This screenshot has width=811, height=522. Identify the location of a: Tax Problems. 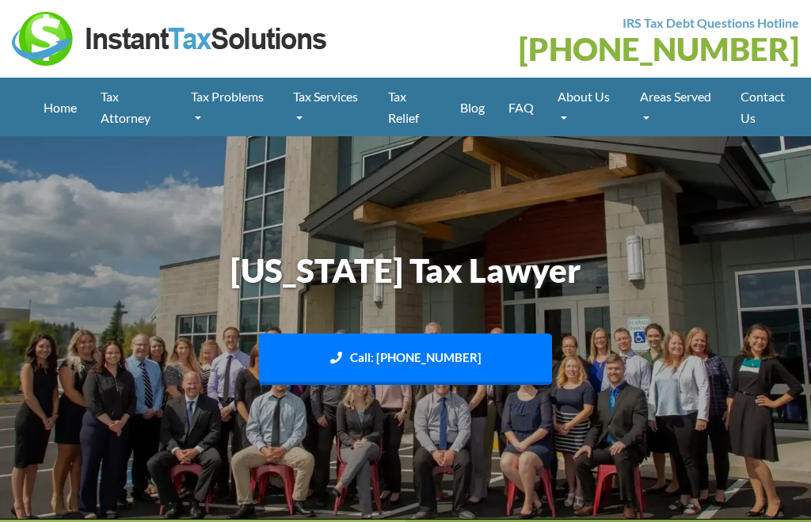
(230, 107).